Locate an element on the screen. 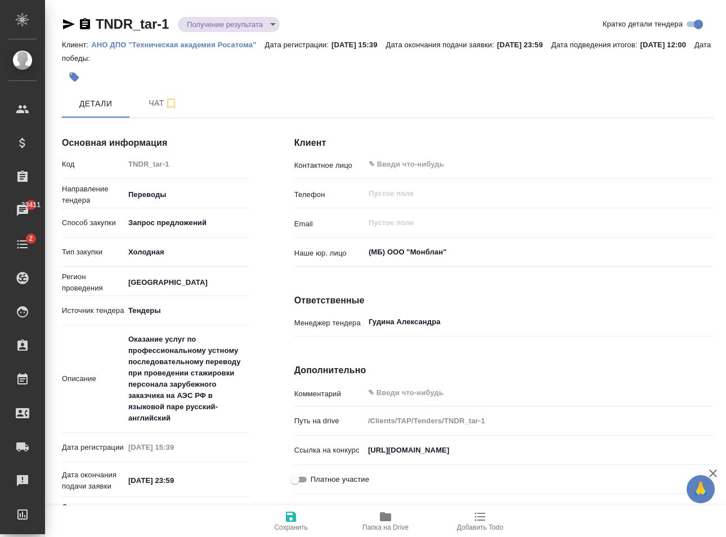 Image resolution: width=726 pixels, height=537 pixels. p: Телефон is located at coordinates (329, 195).